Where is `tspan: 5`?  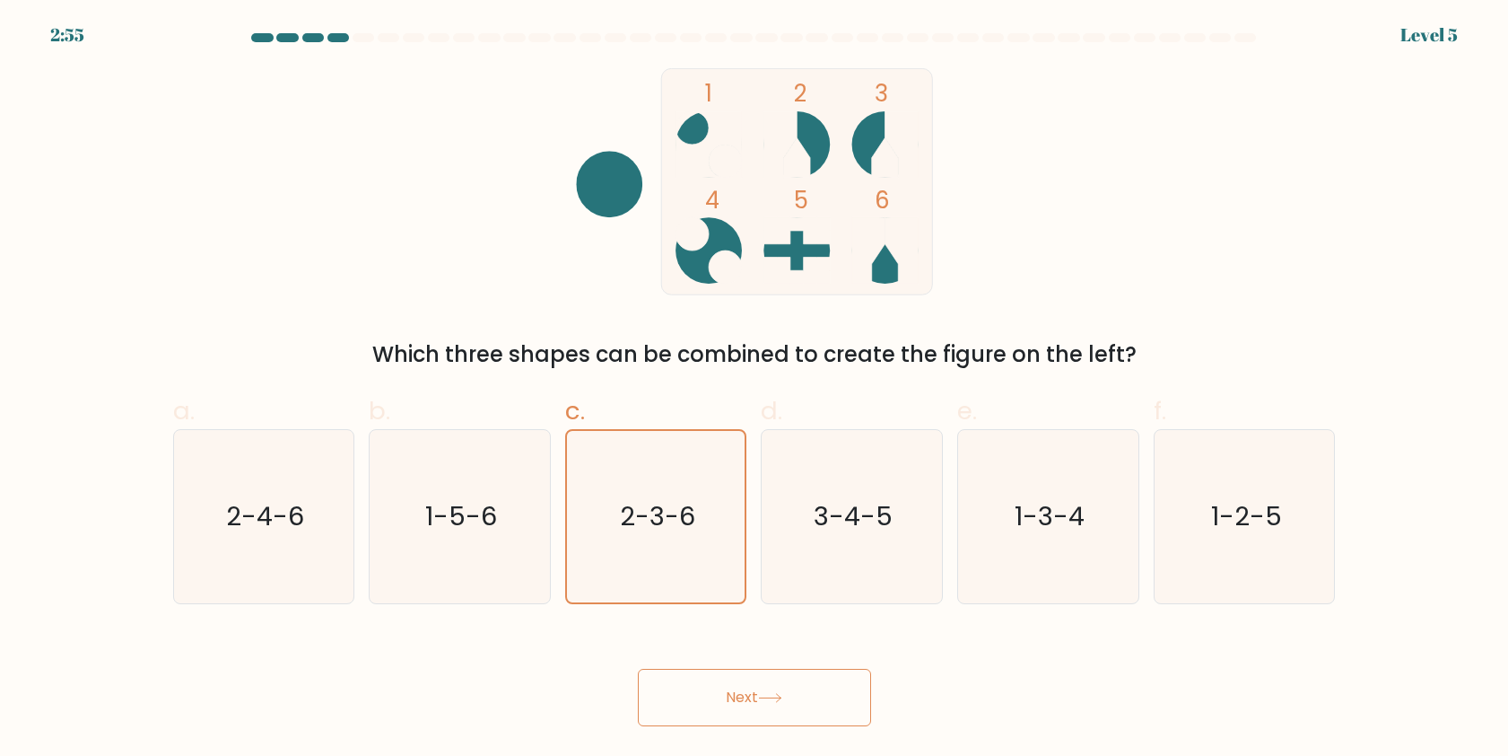 tspan: 5 is located at coordinates (800, 200).